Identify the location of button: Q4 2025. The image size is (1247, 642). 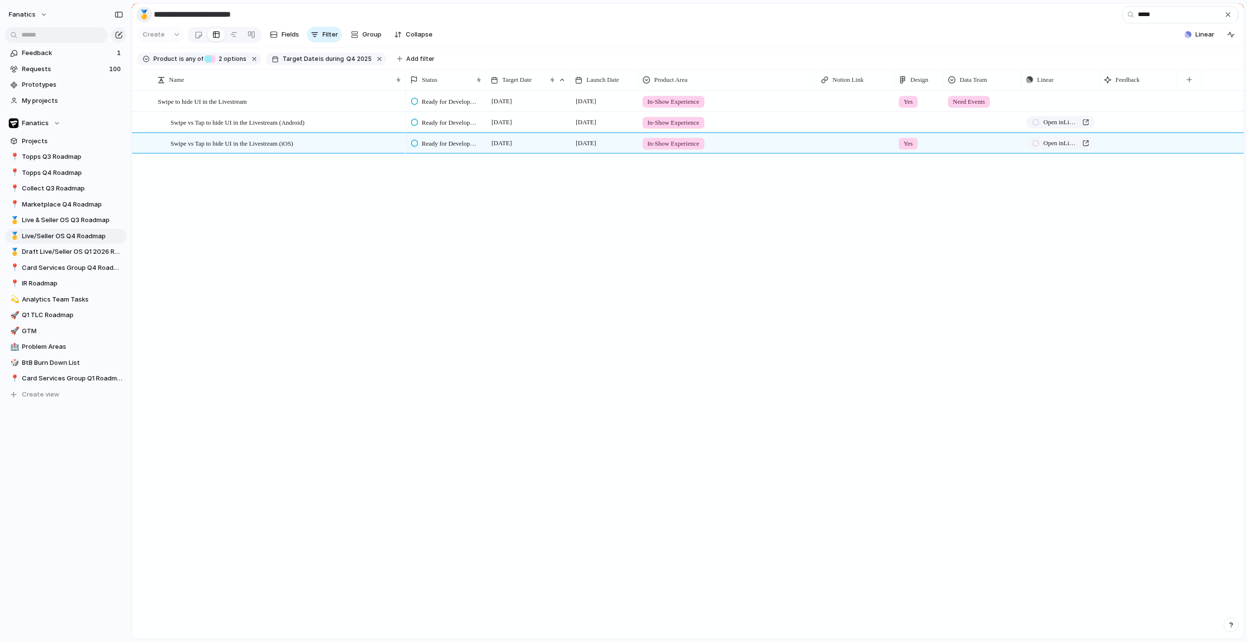
(359, 59).